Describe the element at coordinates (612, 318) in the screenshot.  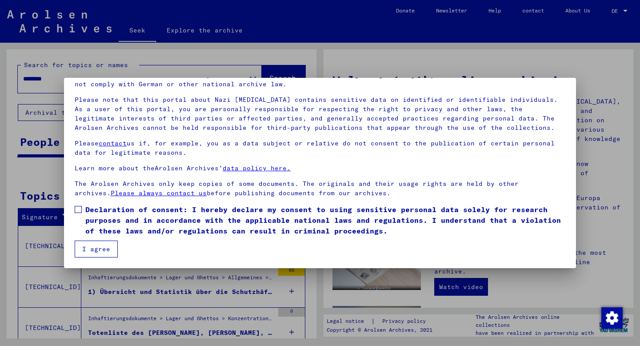
I see `img: Change consent` at that location.